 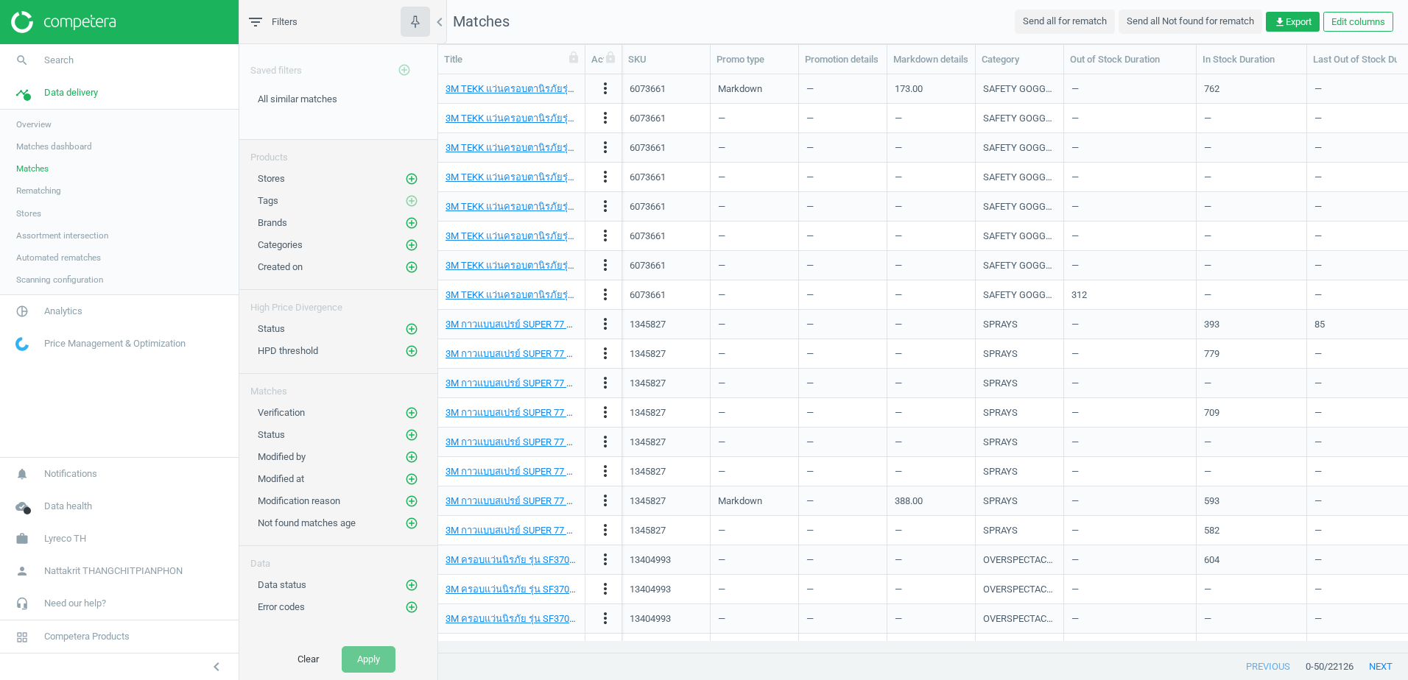 I want to click on div: SAFETY GOGGLES, so click(x=1019, y=295).